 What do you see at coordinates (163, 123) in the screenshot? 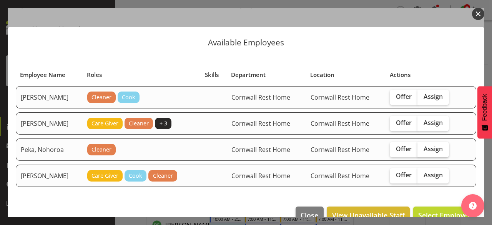
I see `span: + 3` at bounding box center [163, 123].